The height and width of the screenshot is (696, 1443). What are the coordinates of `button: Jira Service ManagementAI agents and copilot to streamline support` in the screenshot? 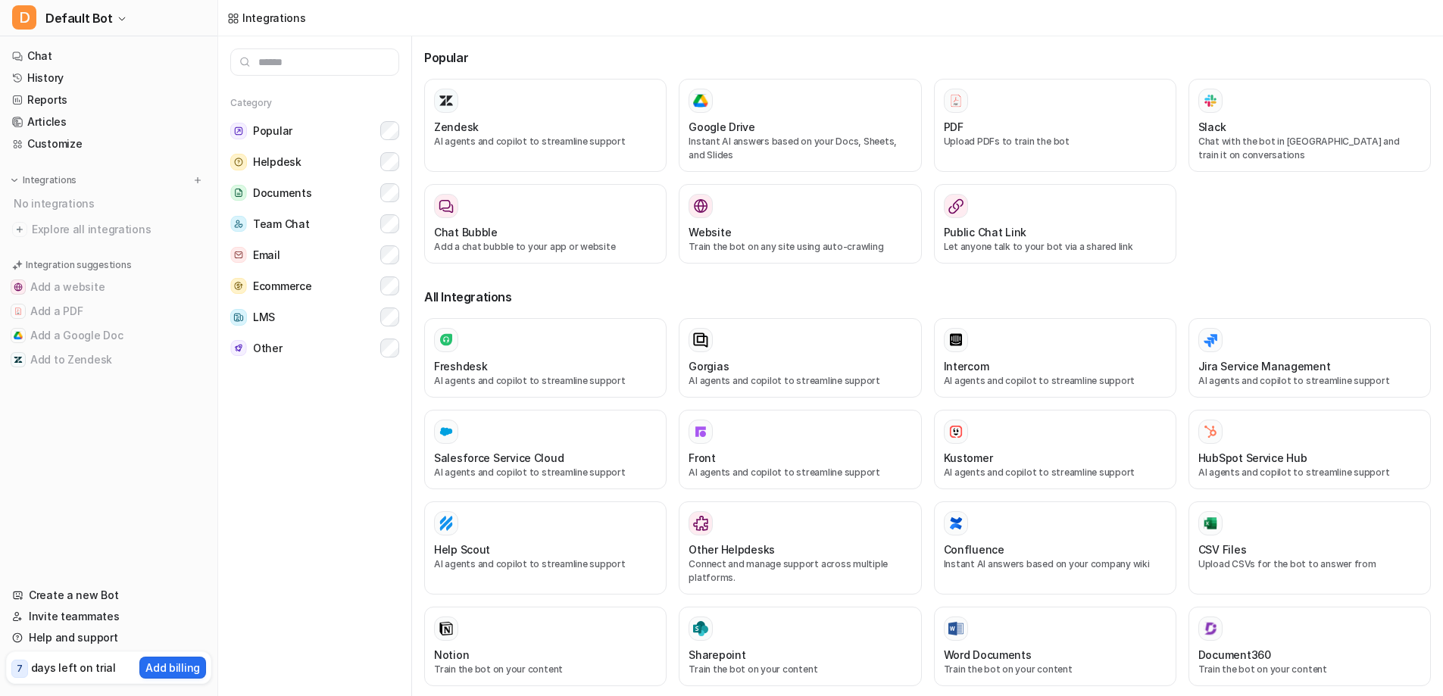 It's located at (1310, 358).